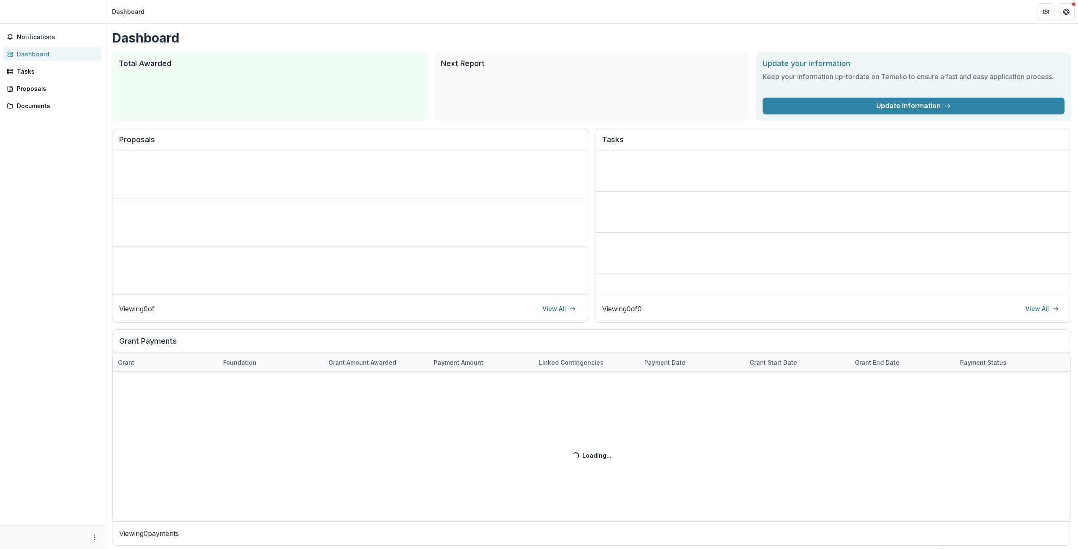  Describe the element at coordinates (592, 38) in the screenshot. I see `h1: Dashboard` at that location.